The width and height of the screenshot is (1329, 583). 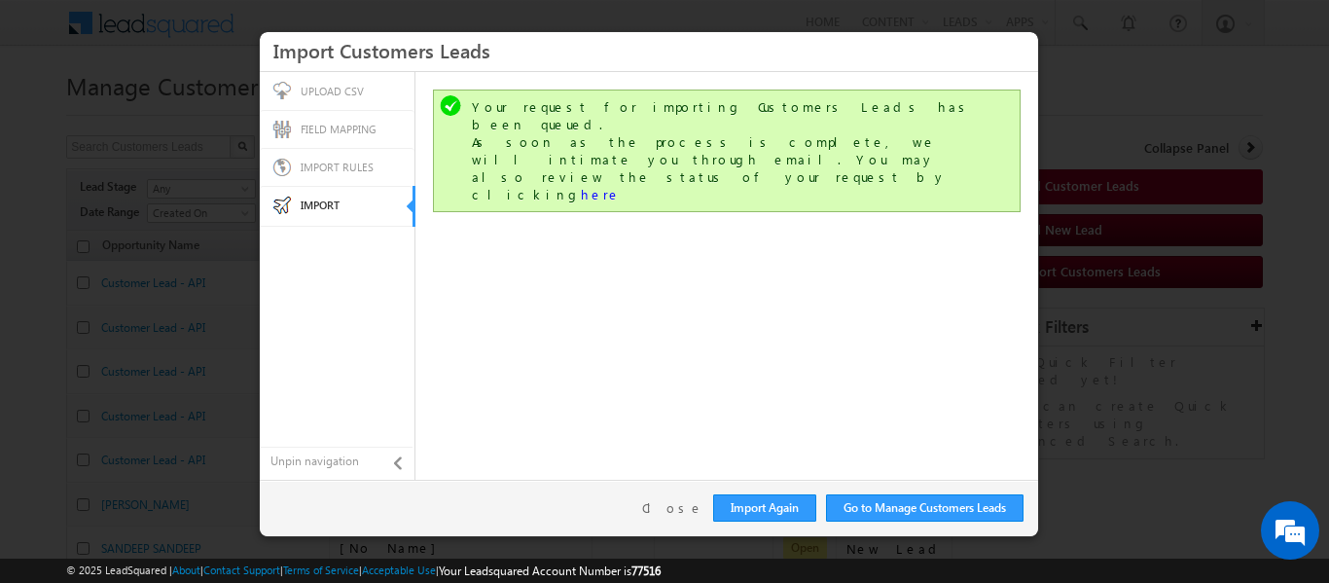 What do you see at coordinates (337, 91) in the screenshot?
I see `a: UPLOAD CSV` at bounding box center [337, 91].